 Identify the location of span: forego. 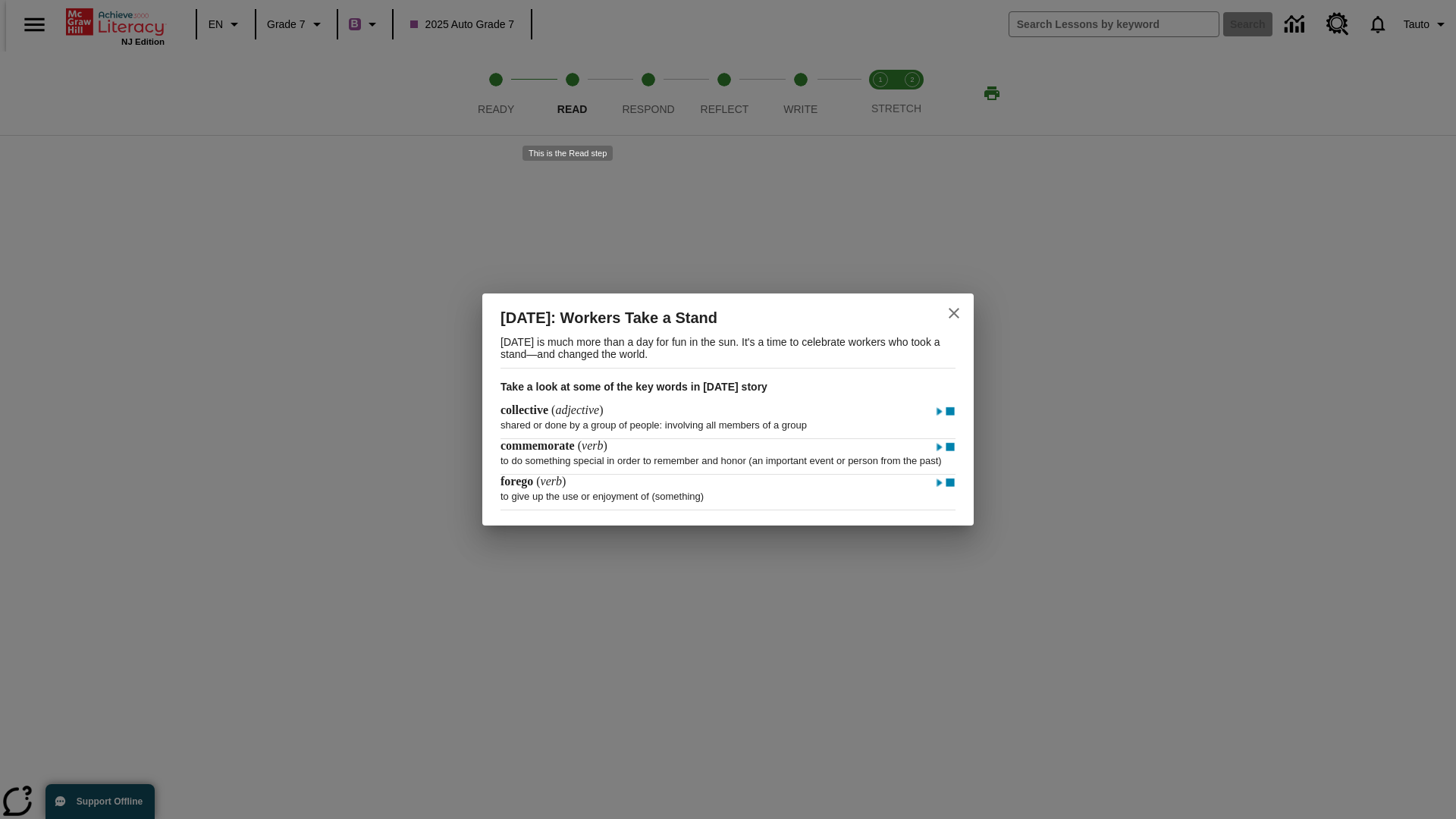
(518, 481).